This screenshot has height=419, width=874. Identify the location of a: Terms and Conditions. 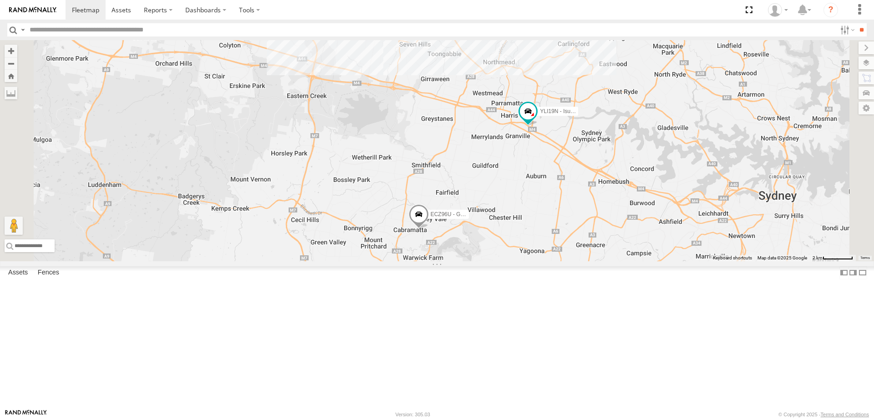
(845, 414).